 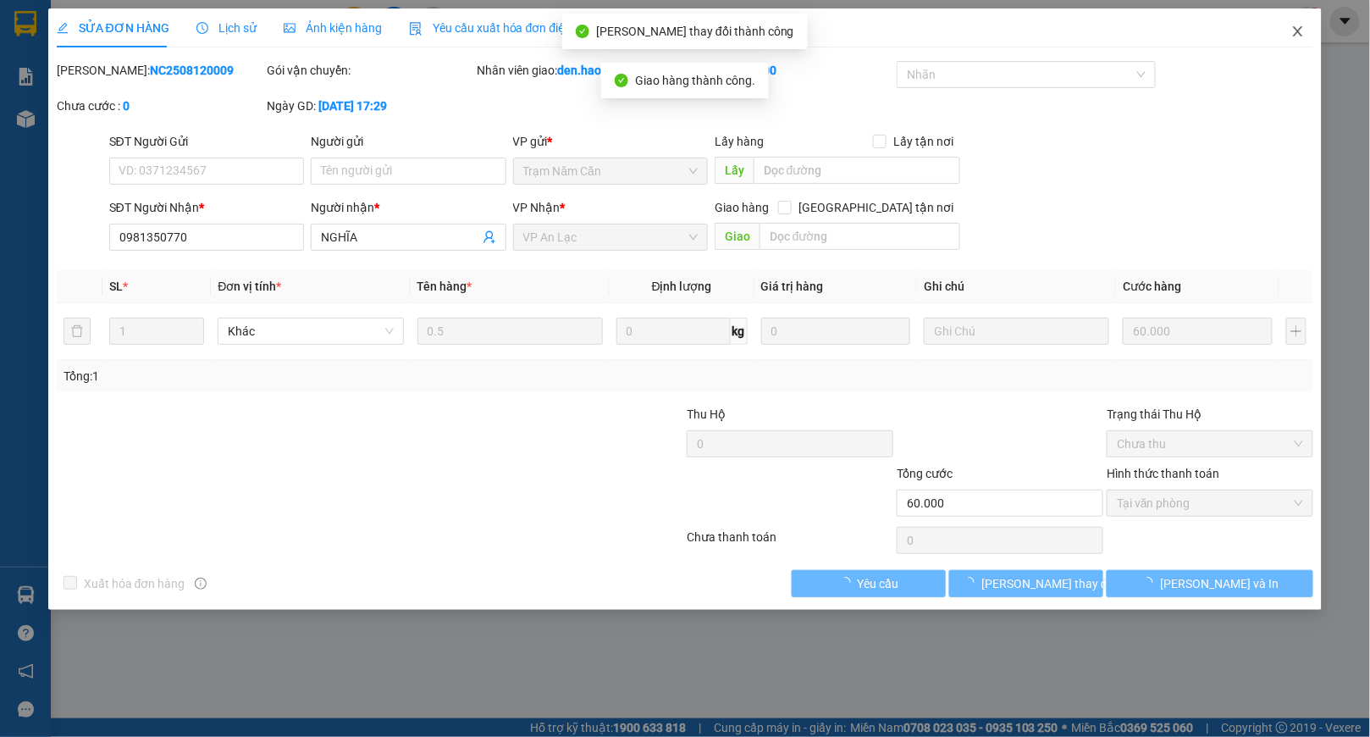 I want to click on div: Gói vận chuyển:, so click(x=370, y=70).